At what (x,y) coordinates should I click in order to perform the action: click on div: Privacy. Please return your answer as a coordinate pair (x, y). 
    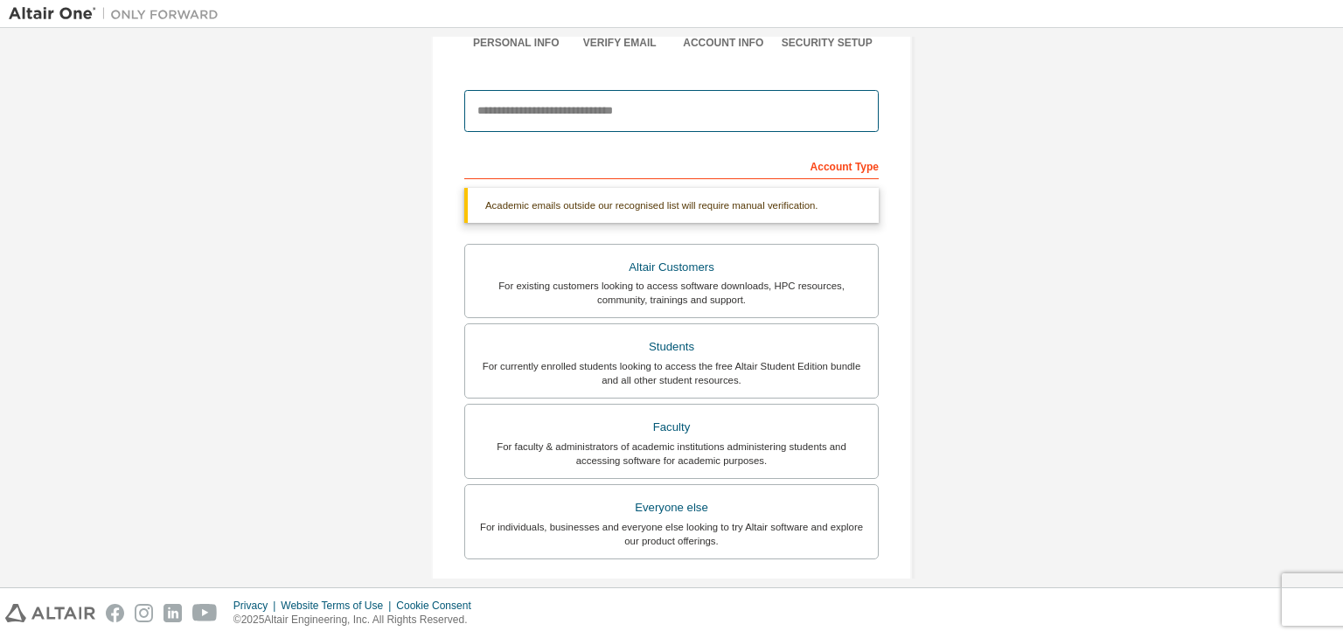
    Looking at the image, I should click on (257, 606).